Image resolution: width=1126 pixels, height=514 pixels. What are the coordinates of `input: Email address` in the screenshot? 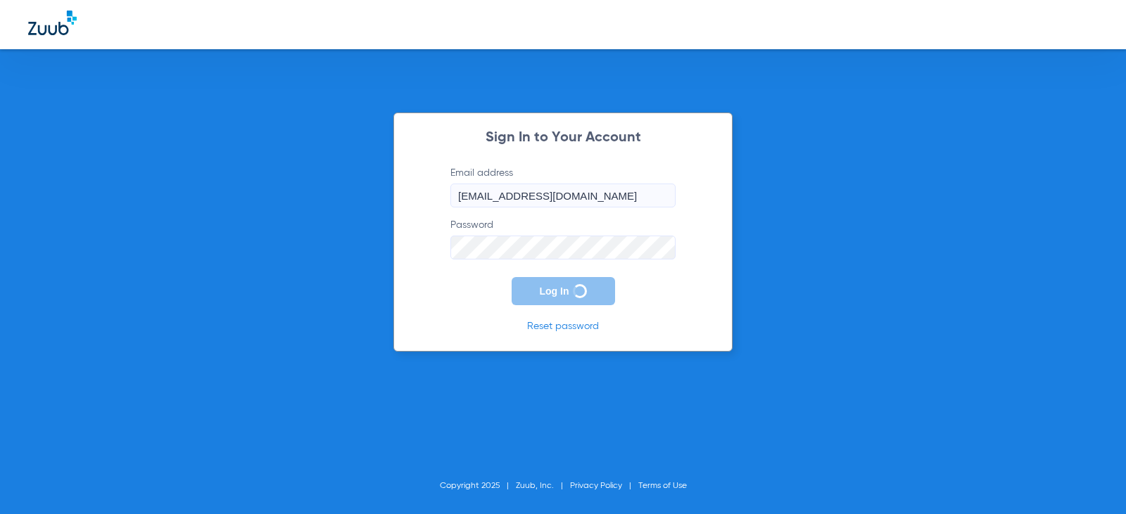 It's located at (563, 196).